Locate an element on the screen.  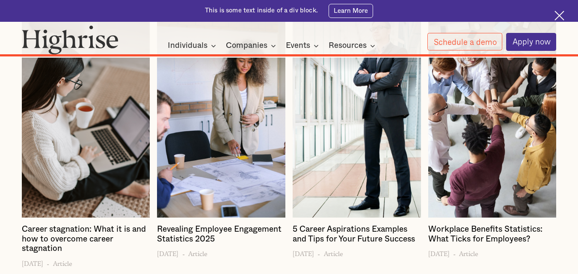
a: #PERSONALGROWTHCareer stagnation: What it is and how to overcome career stagnation is located at coordinates (86, 241).